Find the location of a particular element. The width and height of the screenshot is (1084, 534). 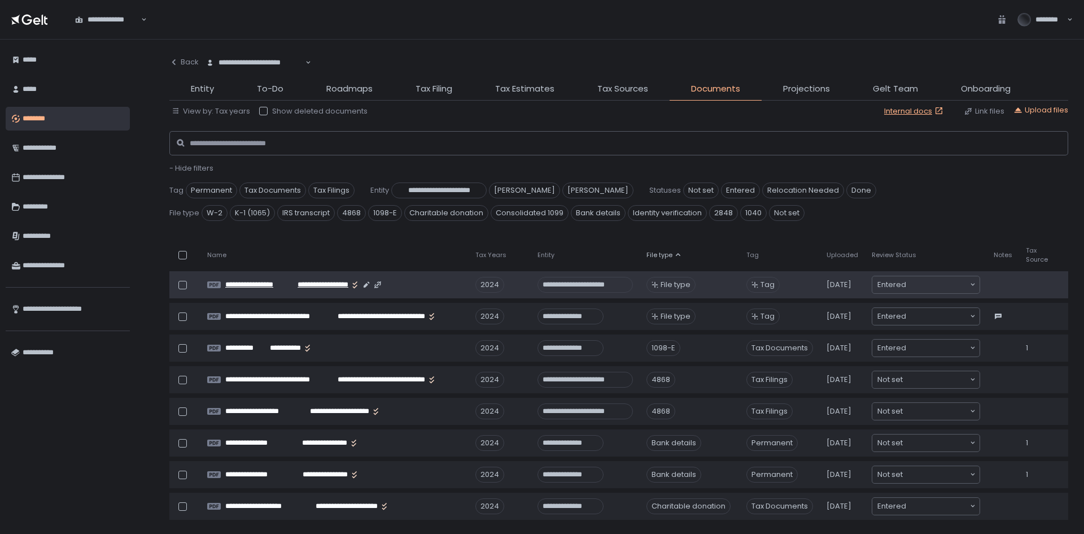

span: Tax Years is located at coordinates (491, 255).